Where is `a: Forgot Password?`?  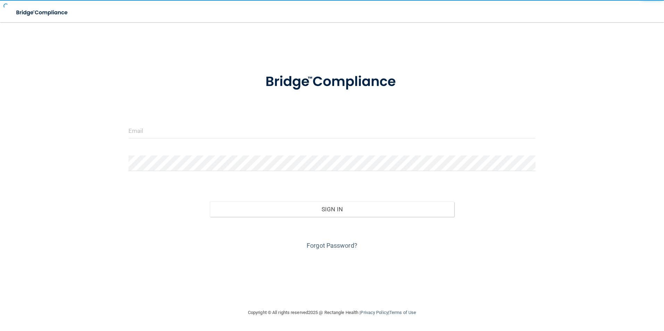
a: Forgot Password? is located at coordinates (332, 246).